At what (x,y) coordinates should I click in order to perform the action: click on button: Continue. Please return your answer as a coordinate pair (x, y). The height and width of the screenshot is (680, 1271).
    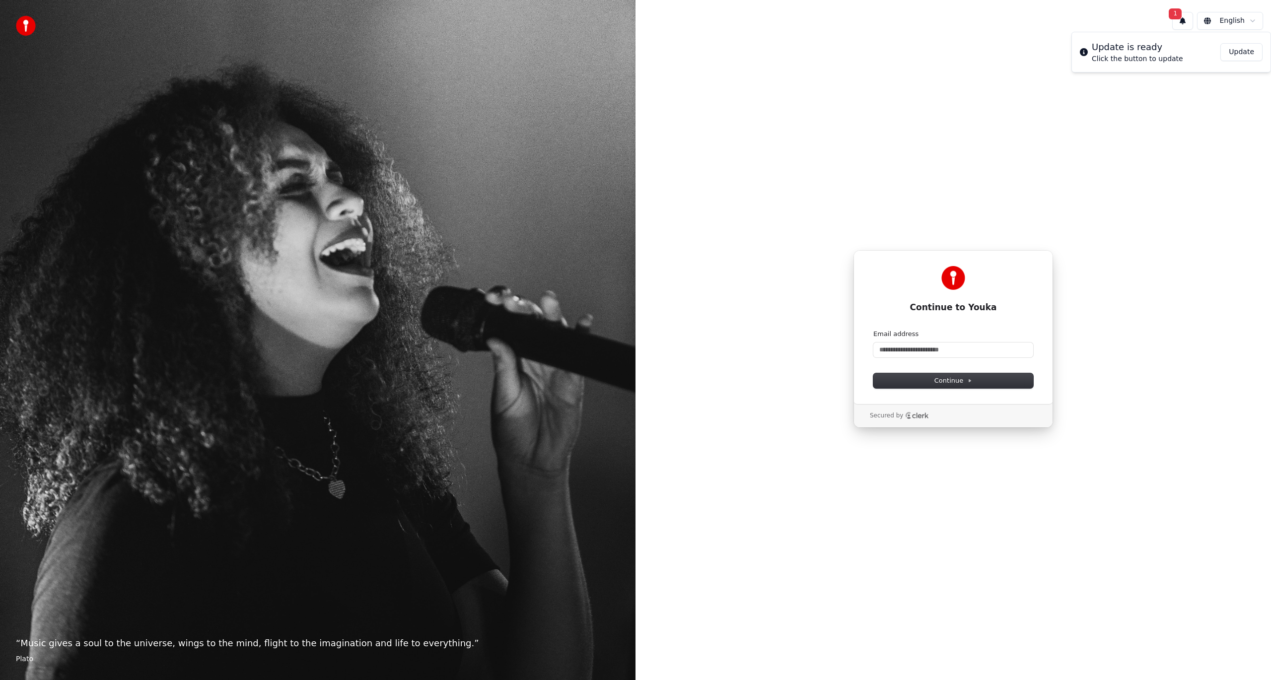
    Looking at the image, I should click on (954, 381).